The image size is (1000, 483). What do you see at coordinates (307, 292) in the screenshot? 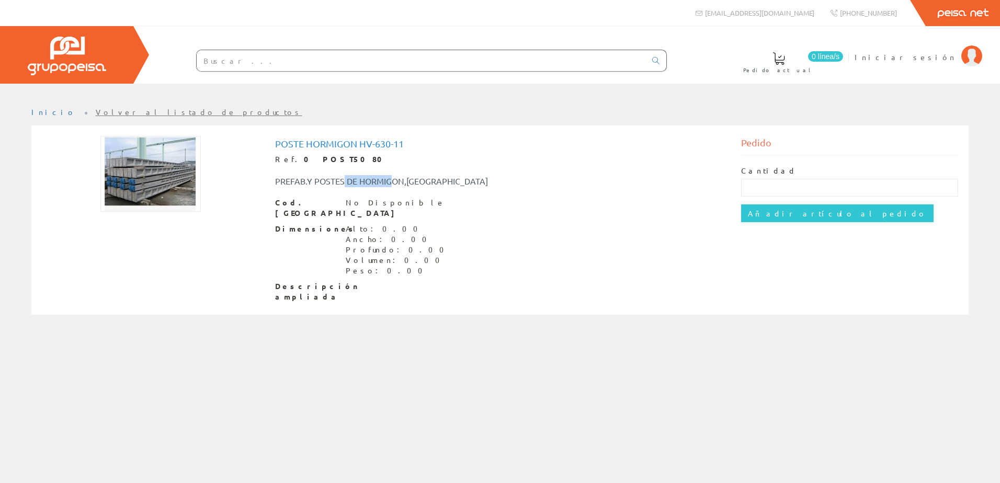
I see `span: Descripción ampliada` at bounding box center [307, 292].